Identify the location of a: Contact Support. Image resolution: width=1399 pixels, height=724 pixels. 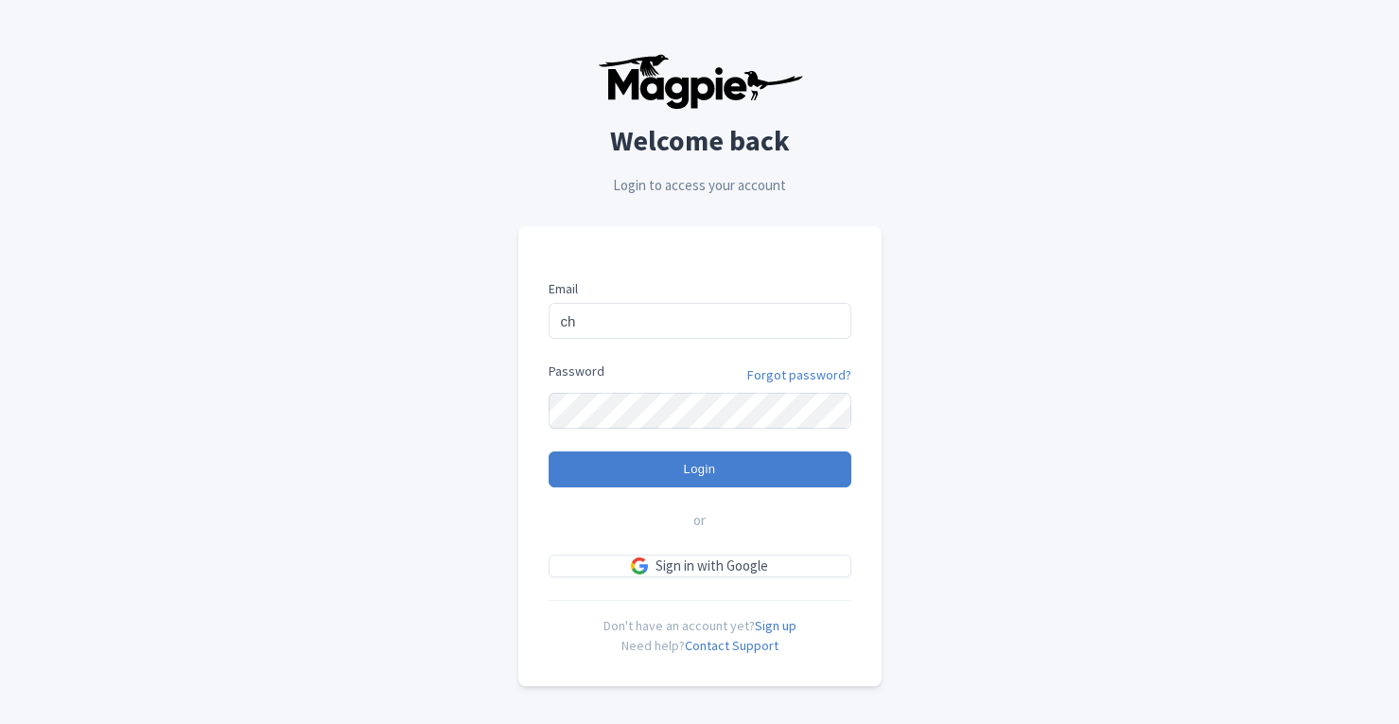
(731, 645).